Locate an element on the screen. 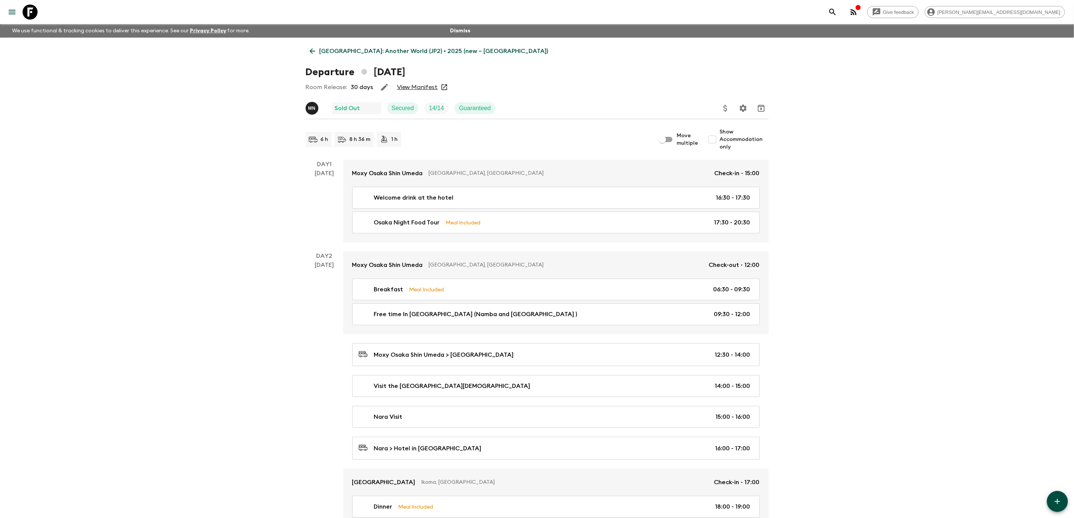 This screenshot has width=1074, height=518. button: Dismiss is located at coordinates (460, 31).